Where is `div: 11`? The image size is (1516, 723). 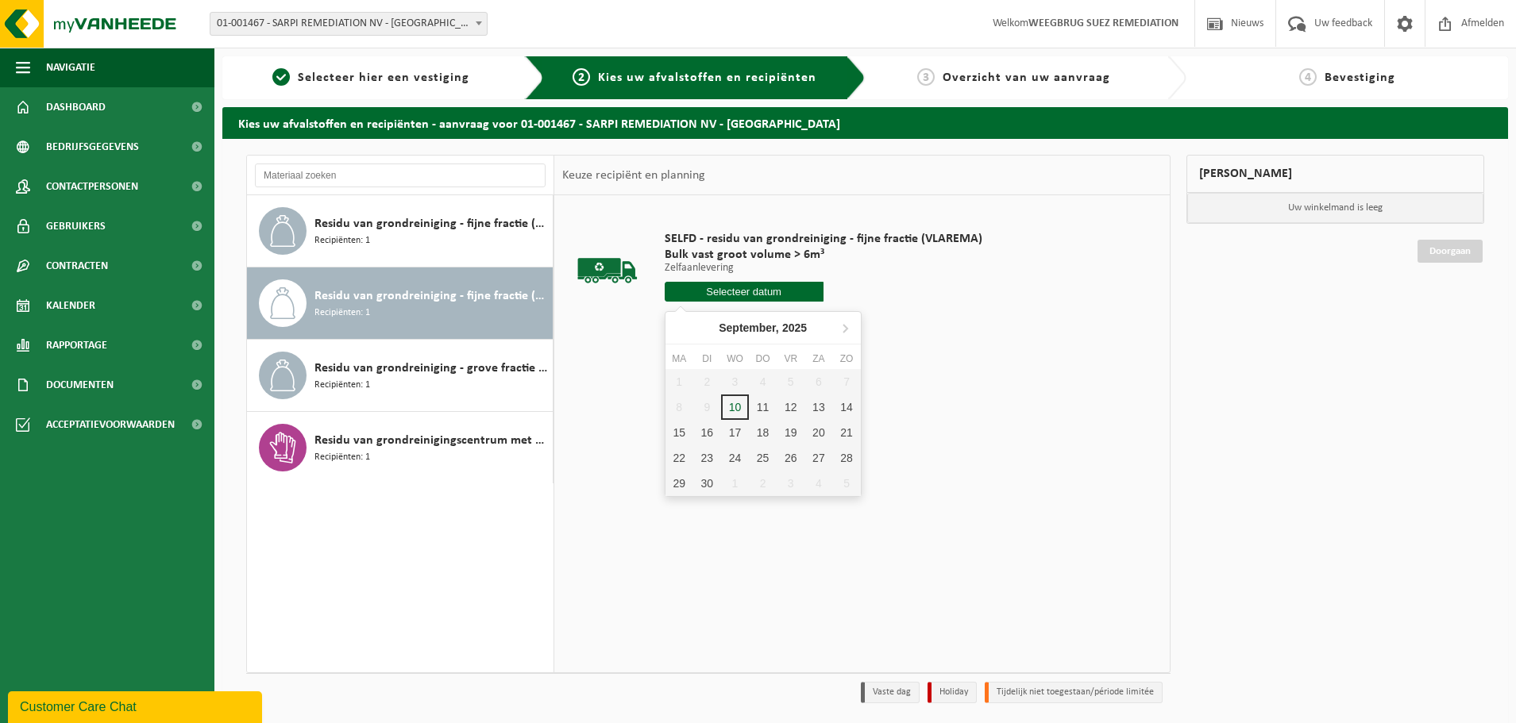 div: 11 is located at coordinates (762, 407).